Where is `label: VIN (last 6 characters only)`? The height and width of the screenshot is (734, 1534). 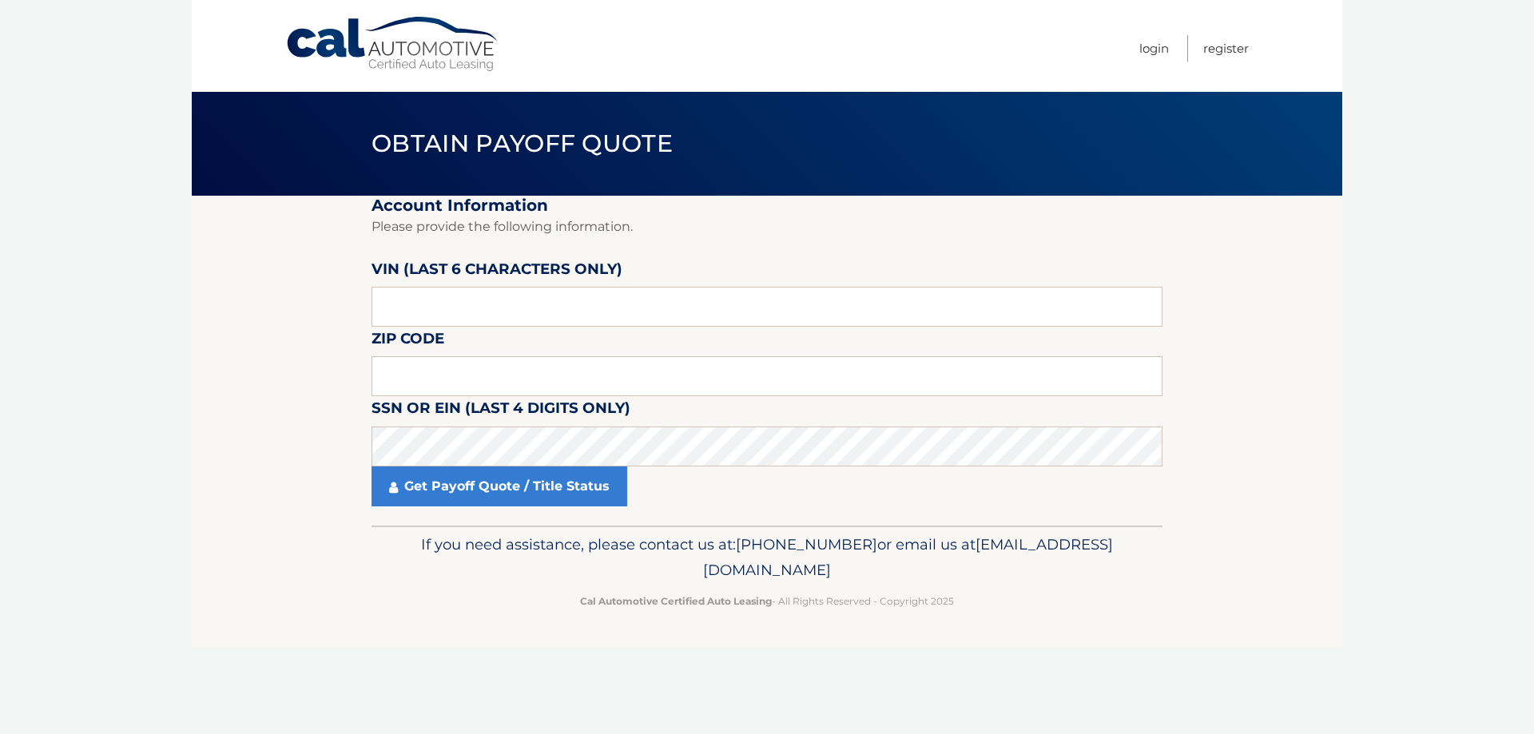 label: VIN (last 6 characters only) is located at coordinates (497, 272).